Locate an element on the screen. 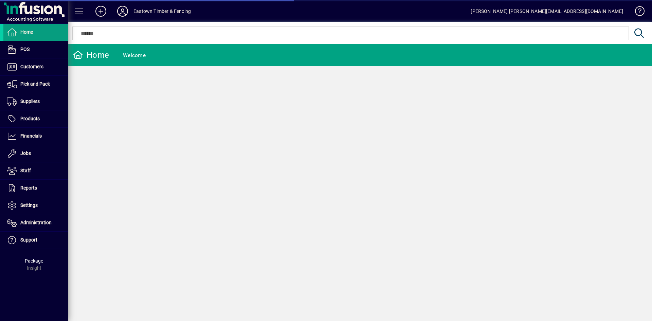  a: Knowledge Base is located at coordinates (636, 12).